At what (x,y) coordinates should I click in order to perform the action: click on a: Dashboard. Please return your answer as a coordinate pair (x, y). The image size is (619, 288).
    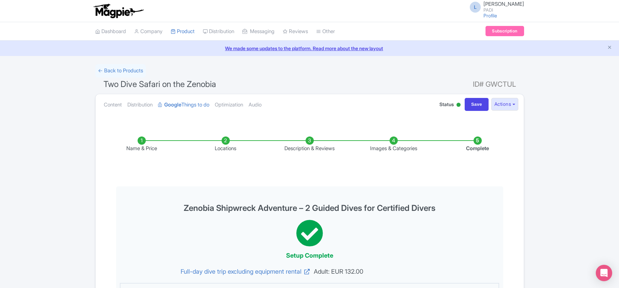
    Looking at the image, I should click on (111, 31).